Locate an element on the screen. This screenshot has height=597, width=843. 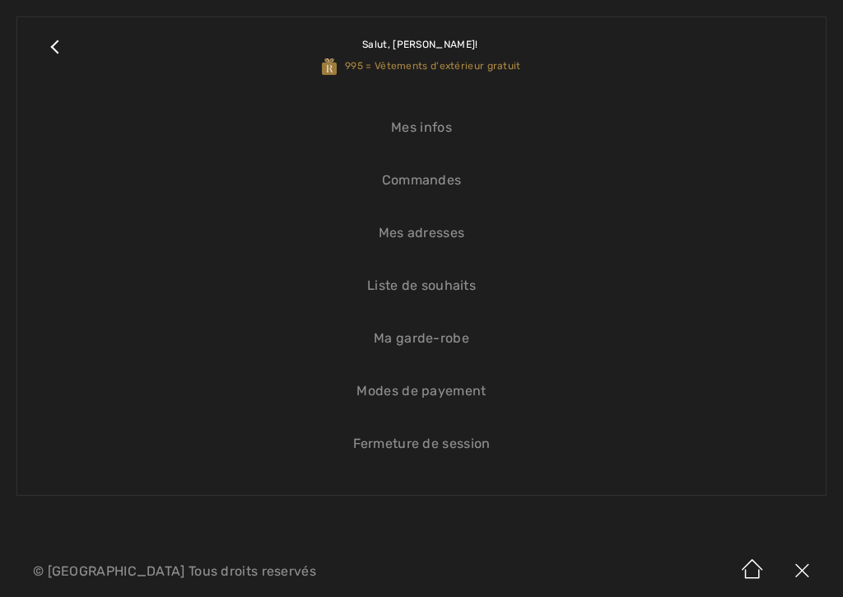
a: Modes de payement is located at coordinates (421, 391).